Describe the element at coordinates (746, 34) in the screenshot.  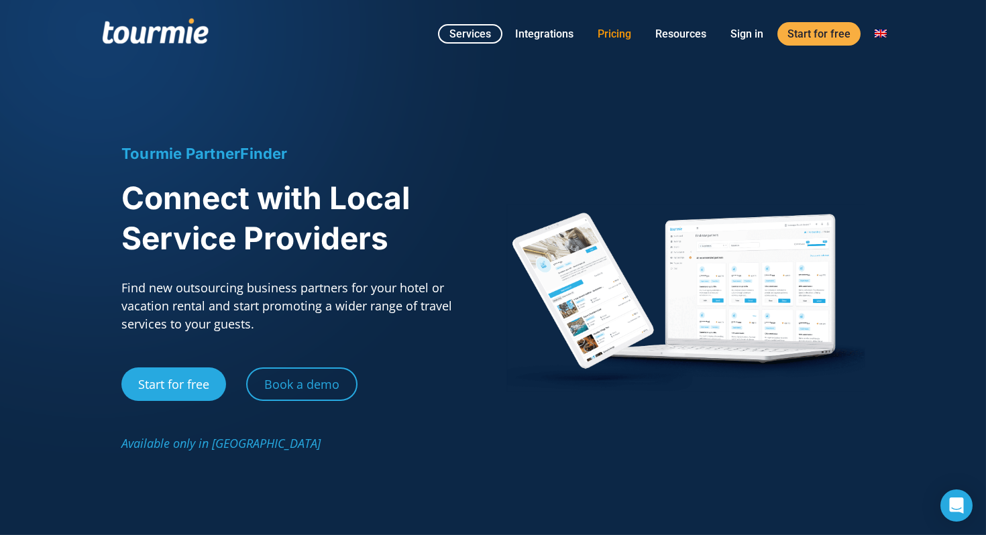
I see `a: Sign in` at that location.